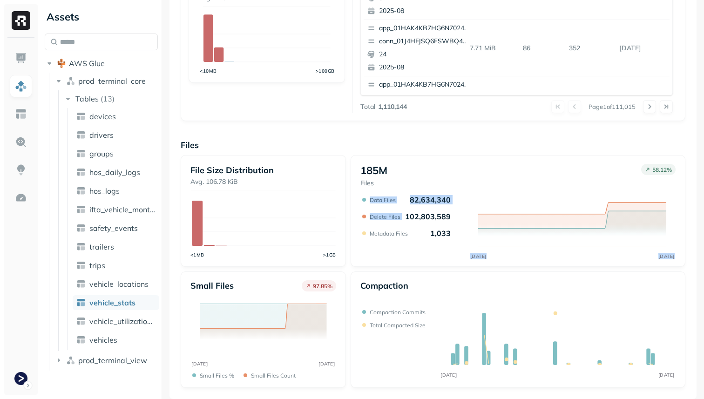  What do you see at coordinates (398, 325) in the screenshot?
I see `p: Total compacted size` at bounding box center [398, 325].